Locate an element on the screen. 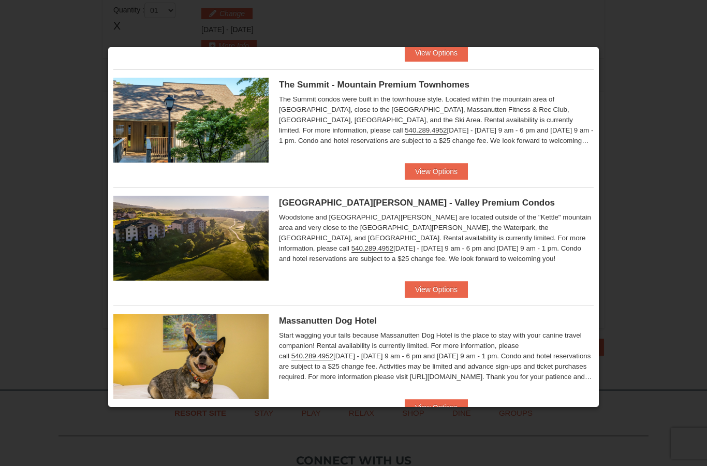 The height and width of the screenshot is (466, 707). img: 19219034-1-0eee7e00.jpg is located at coordinates (191, 120).